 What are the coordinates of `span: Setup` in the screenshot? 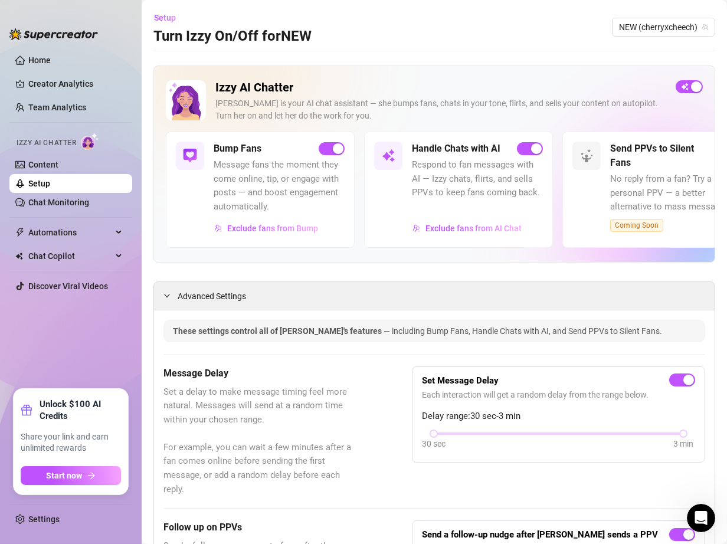 It's located at (165, 18).